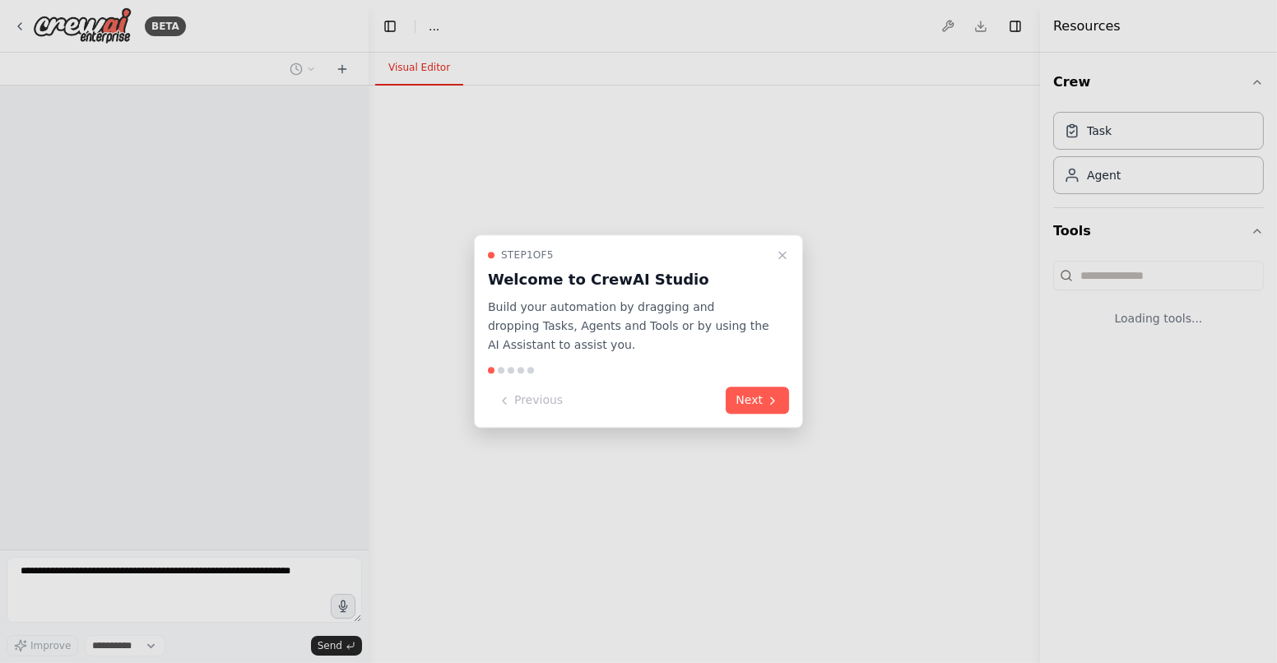 This screenshot has height=663, width=1277. I want to click on h3: Welcome to CrewAI Studio, so click(629, 280).